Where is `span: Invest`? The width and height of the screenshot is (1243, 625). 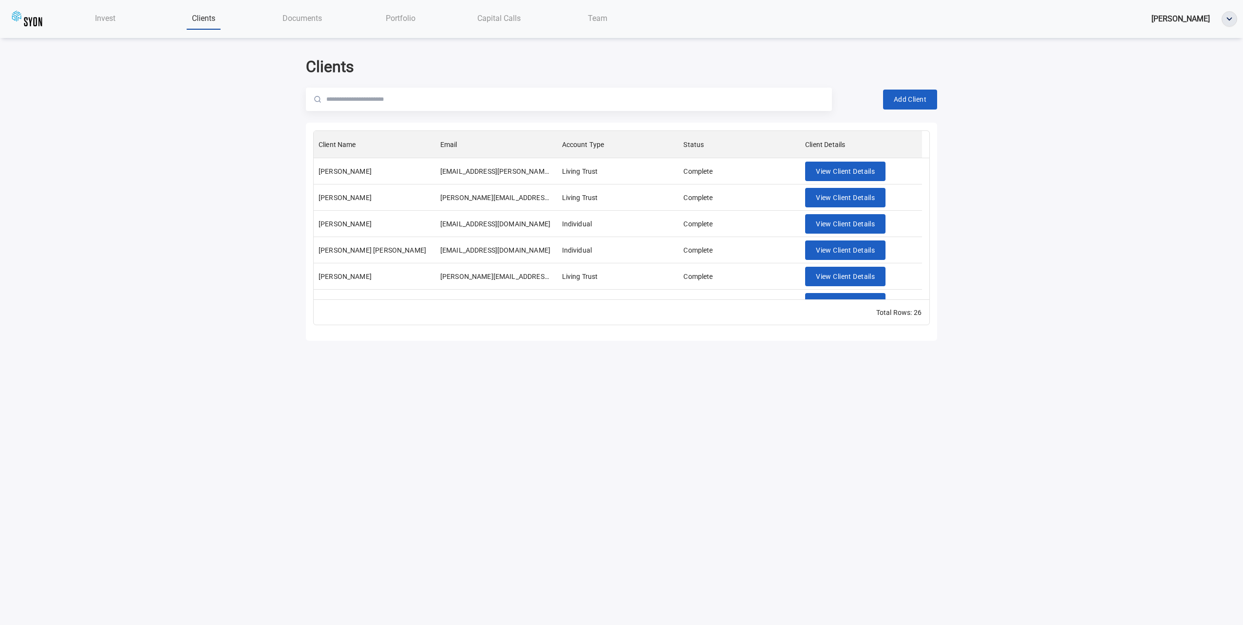 span: Invest is located at coordinates (105, 18).